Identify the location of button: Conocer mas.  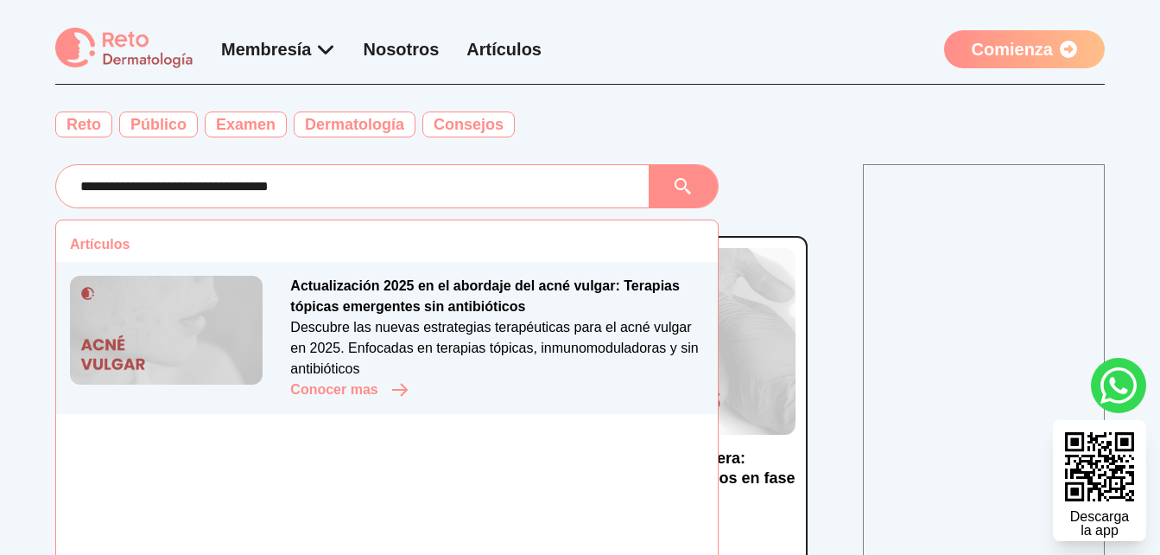
(349, 390).